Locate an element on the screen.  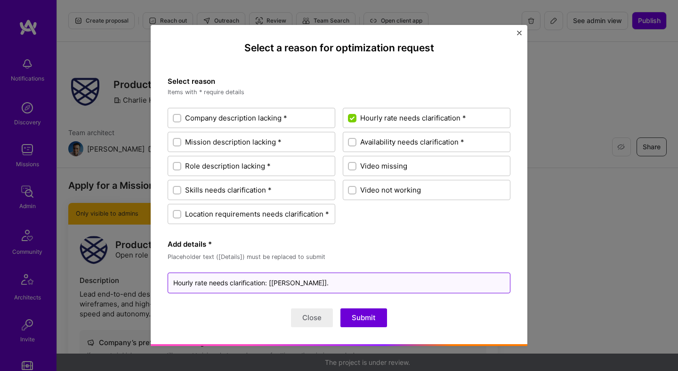
span: Video not working is located at coordinates (391, 190).